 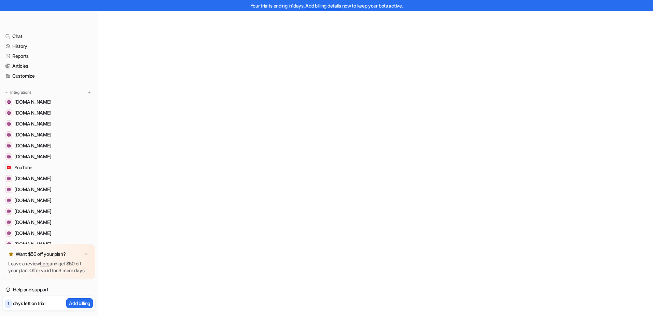 I want to click on p: Want $50 off your plan?, so click(x=41, y=254).